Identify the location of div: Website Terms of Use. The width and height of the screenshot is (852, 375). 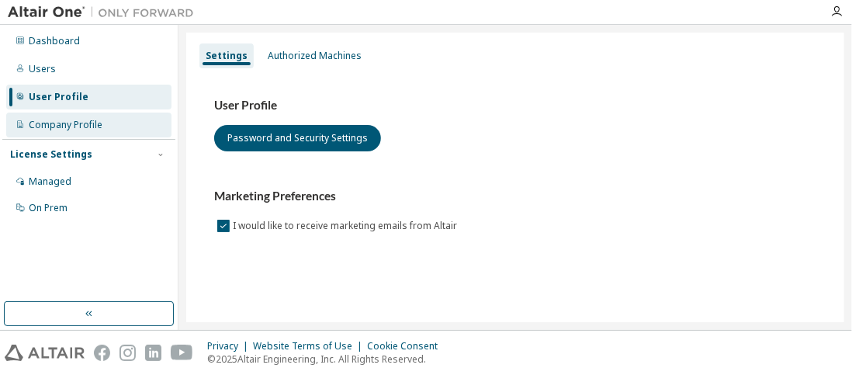
(309, 346).